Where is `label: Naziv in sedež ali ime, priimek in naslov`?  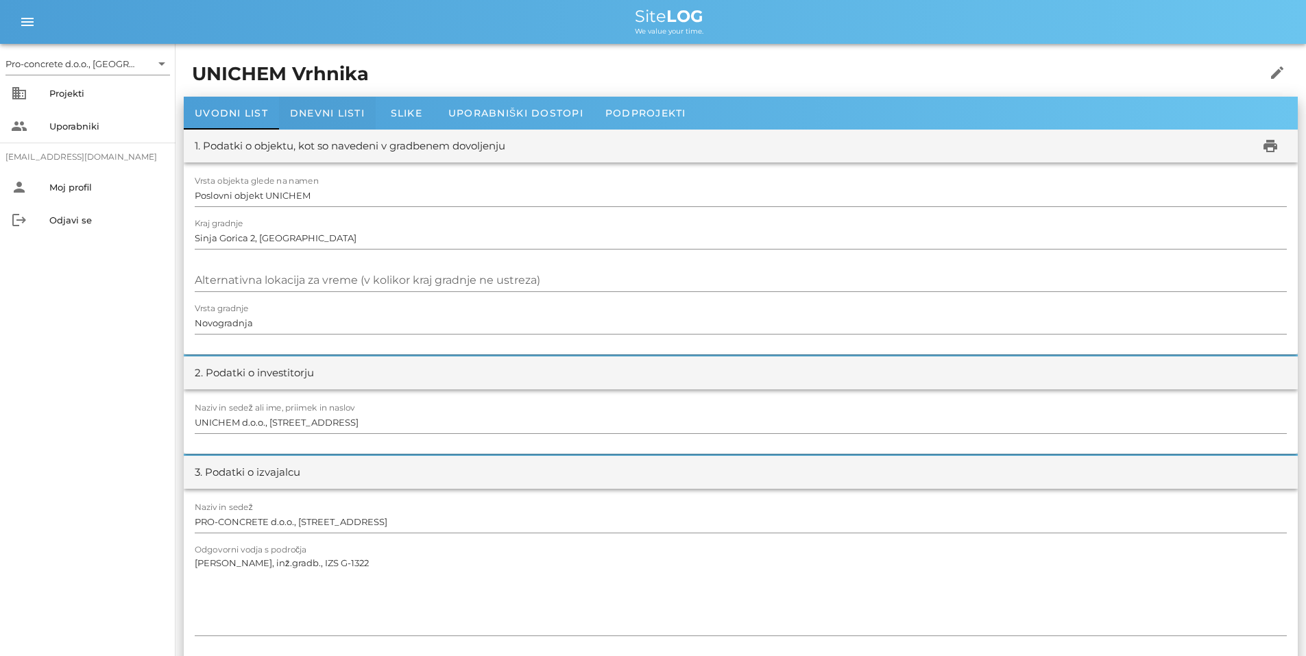
label: Naziv in sedež ali ime, priimek in naslov is located at coordinates (275, 408).